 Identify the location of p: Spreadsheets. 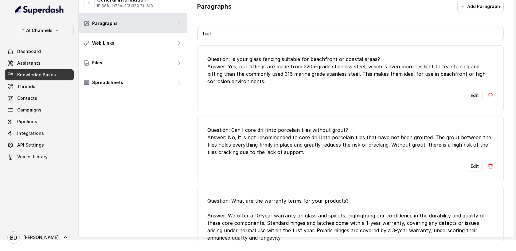
(108, 82).